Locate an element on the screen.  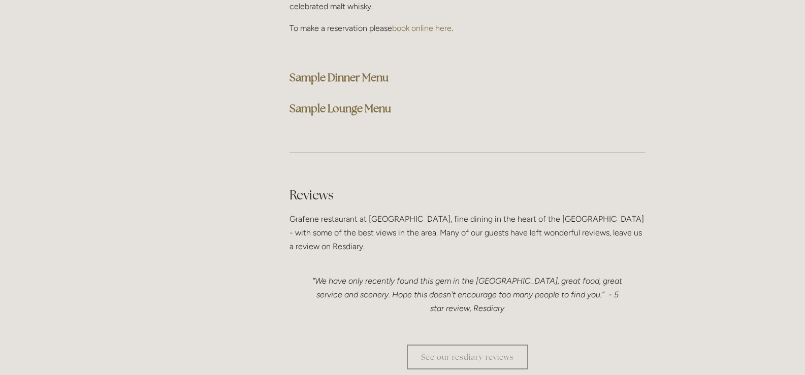
a: See our resdiary reviews is located at coordinates (467, 357).